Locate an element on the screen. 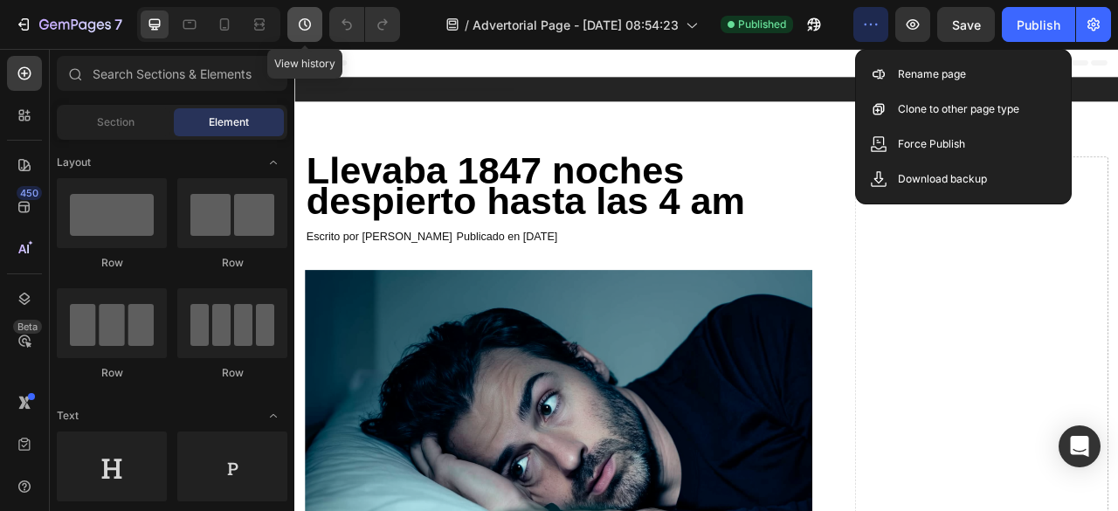 The image size is (1118, 511). span: Save is located at coordinates (966, 24).